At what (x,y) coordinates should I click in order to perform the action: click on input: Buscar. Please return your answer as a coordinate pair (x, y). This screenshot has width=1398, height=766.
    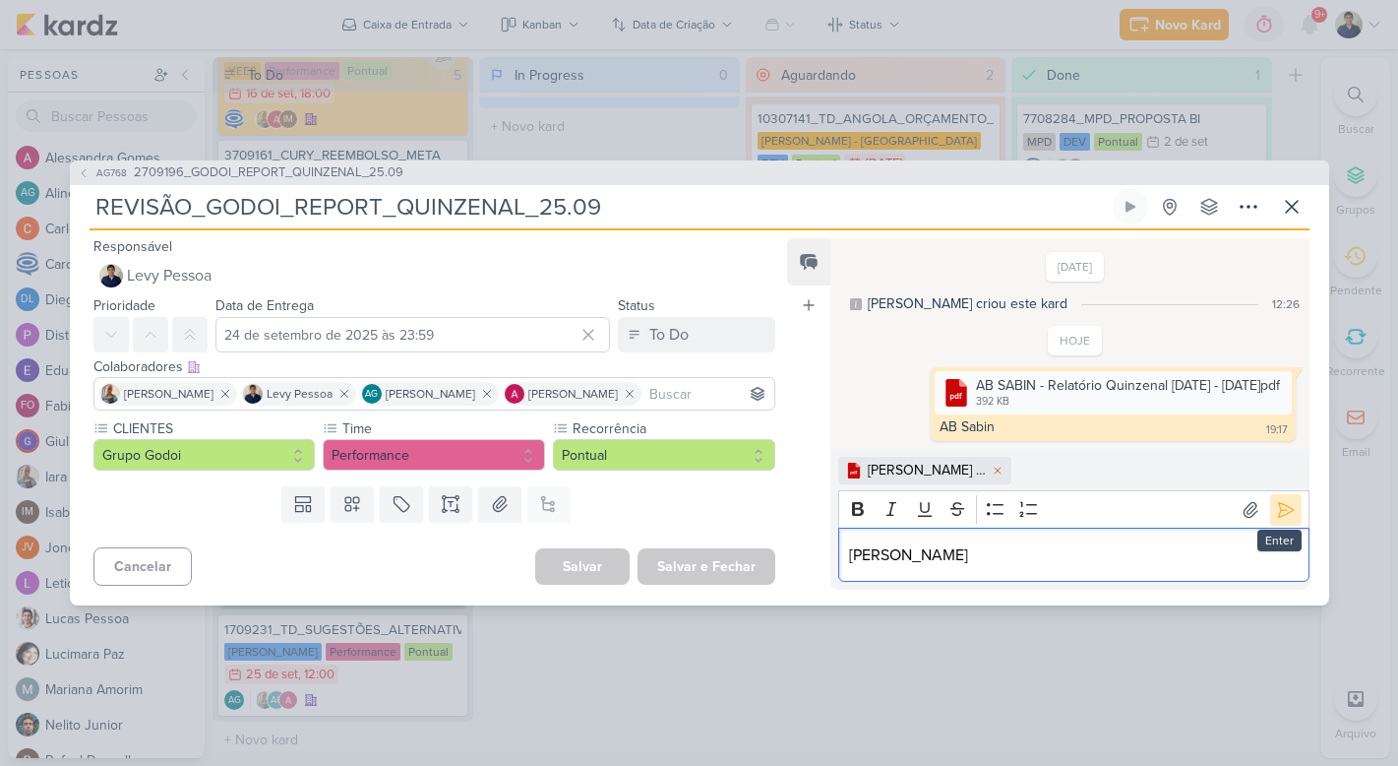
    Looking at the image, I should click on (709, 394).